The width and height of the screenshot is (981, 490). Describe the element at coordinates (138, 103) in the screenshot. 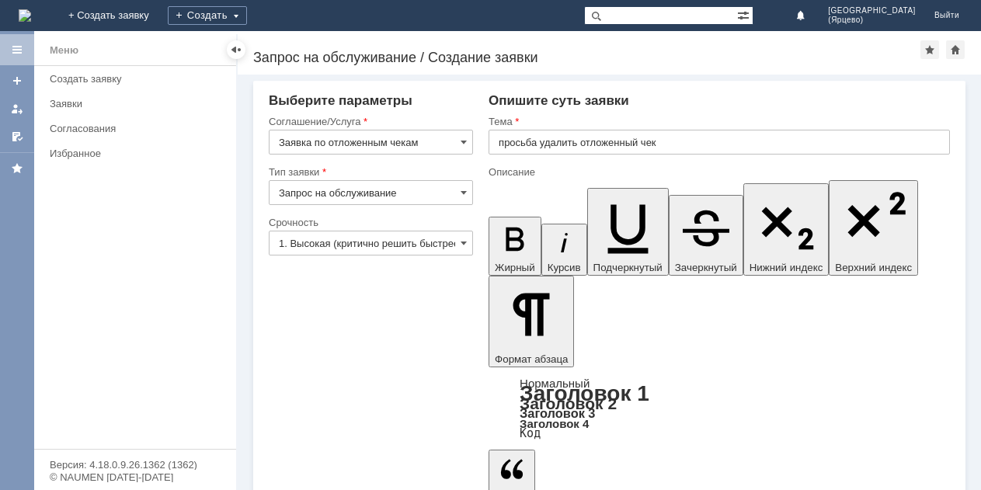

I see `div: Заявки` at that location.